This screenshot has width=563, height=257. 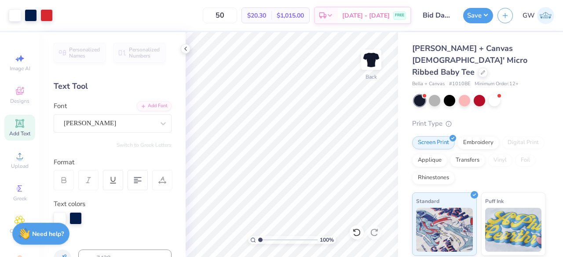 I want to click on span: GW, so click(x=529, y=15).